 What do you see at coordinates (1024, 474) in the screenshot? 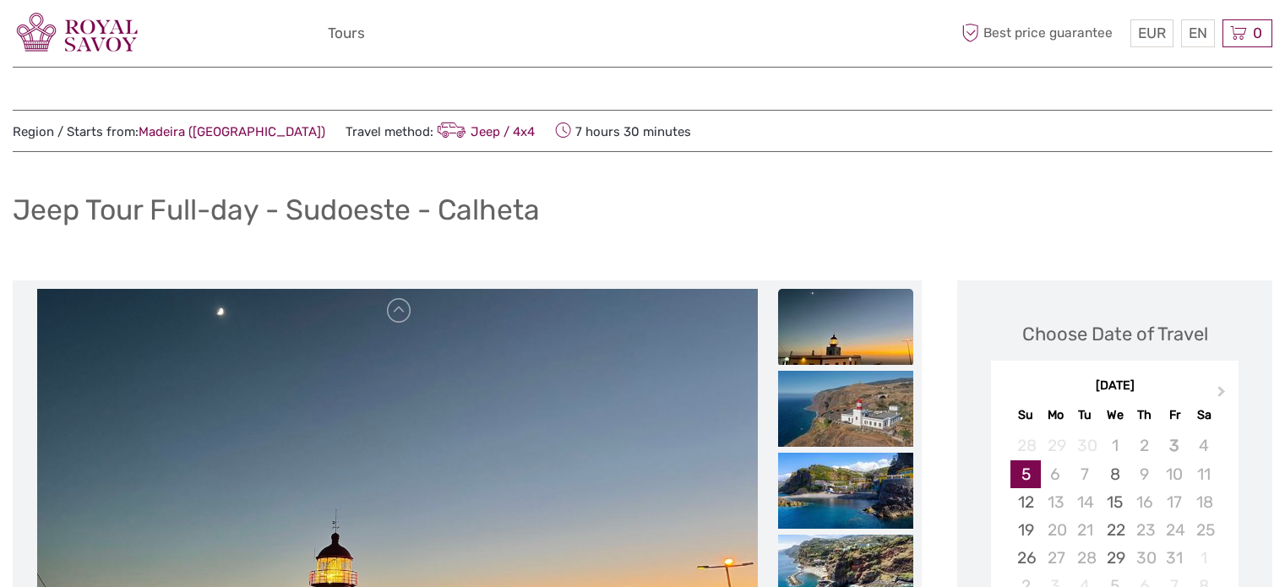
I see `div: Choose Sunday, October 5th, 2025` at bounding box center [1024, 474].